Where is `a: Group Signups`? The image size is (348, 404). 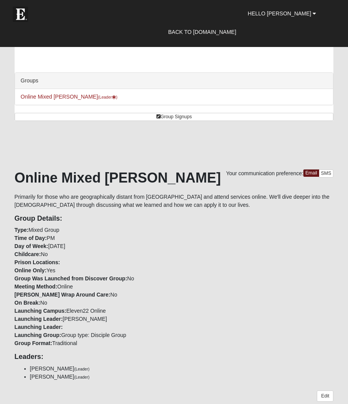 a: Group Signups is located at coordinates (174, 117).